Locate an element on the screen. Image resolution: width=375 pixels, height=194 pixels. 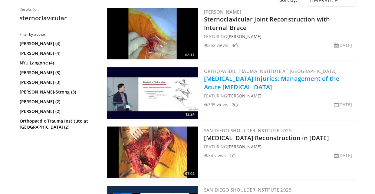
li: 252 views is located at coordinates (216, 45).